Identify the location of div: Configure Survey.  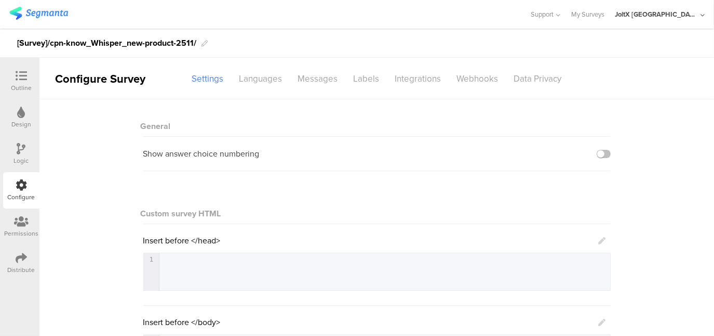
(99, 78).